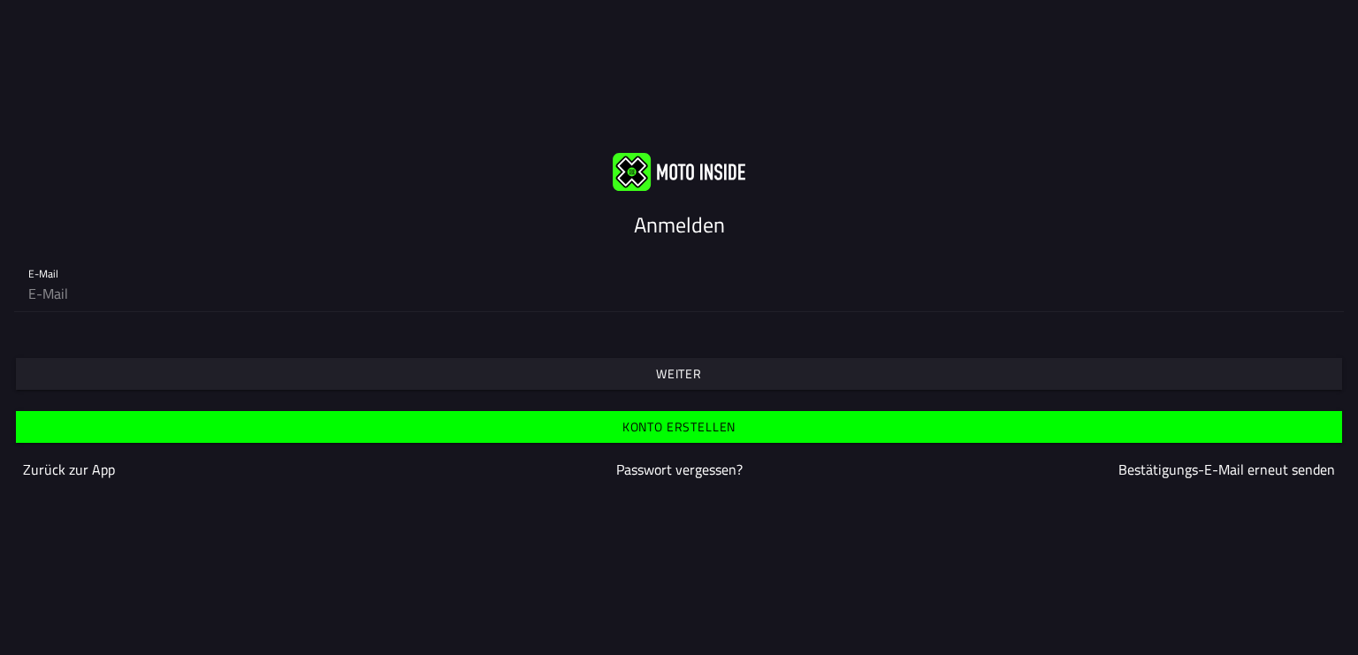  I want to click on a: Passwort vergessen?, so click(679, 469).